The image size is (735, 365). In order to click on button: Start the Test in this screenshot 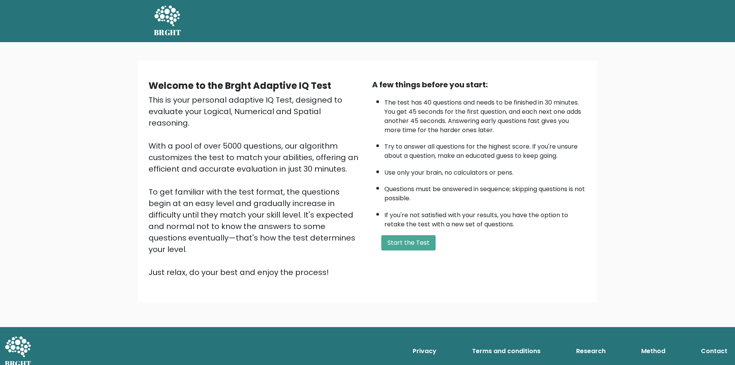, I will do `click(408, 243)`.